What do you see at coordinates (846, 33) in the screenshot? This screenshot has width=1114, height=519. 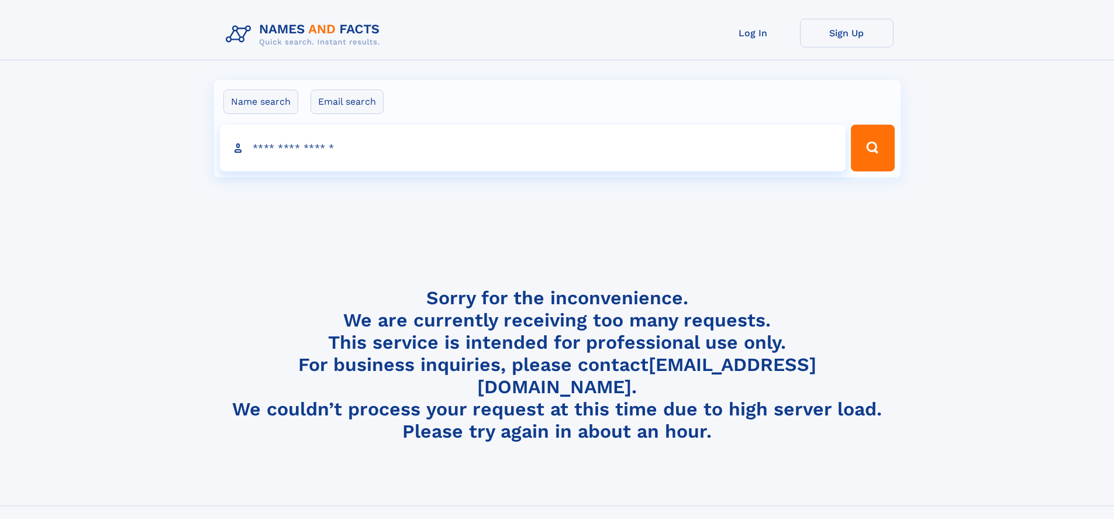 I see `a: Sign Up` at bounding box center [846, 33].